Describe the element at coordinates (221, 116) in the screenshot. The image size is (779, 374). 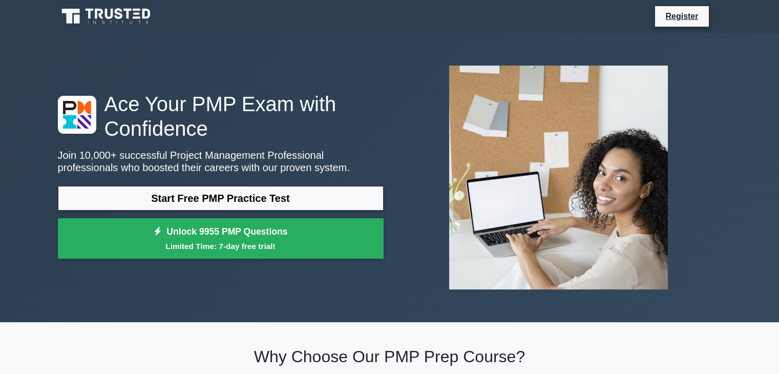
I see `h1: Ace Your PMP Exam with Confidence` at that location.